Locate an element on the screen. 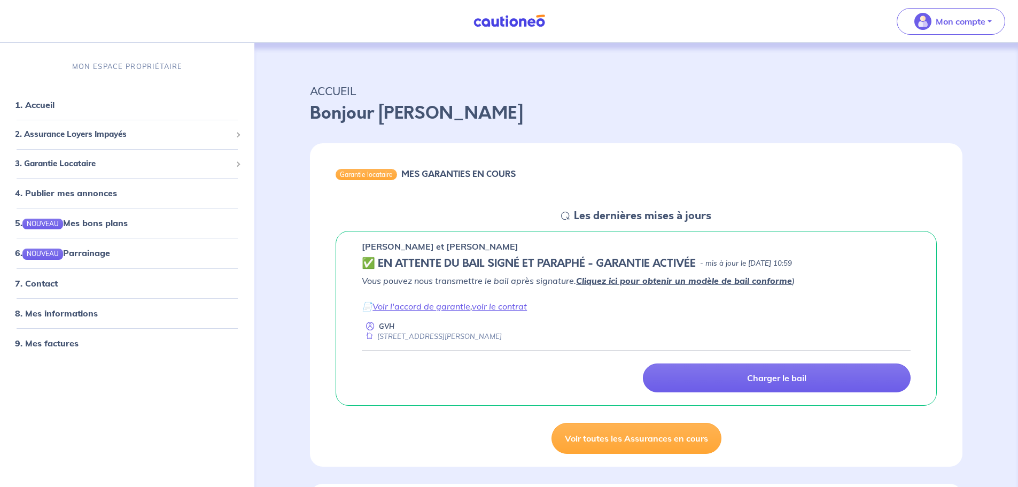 The image size is (1018, 487). a: 1. Accueil is located at coordinates (35, 105).